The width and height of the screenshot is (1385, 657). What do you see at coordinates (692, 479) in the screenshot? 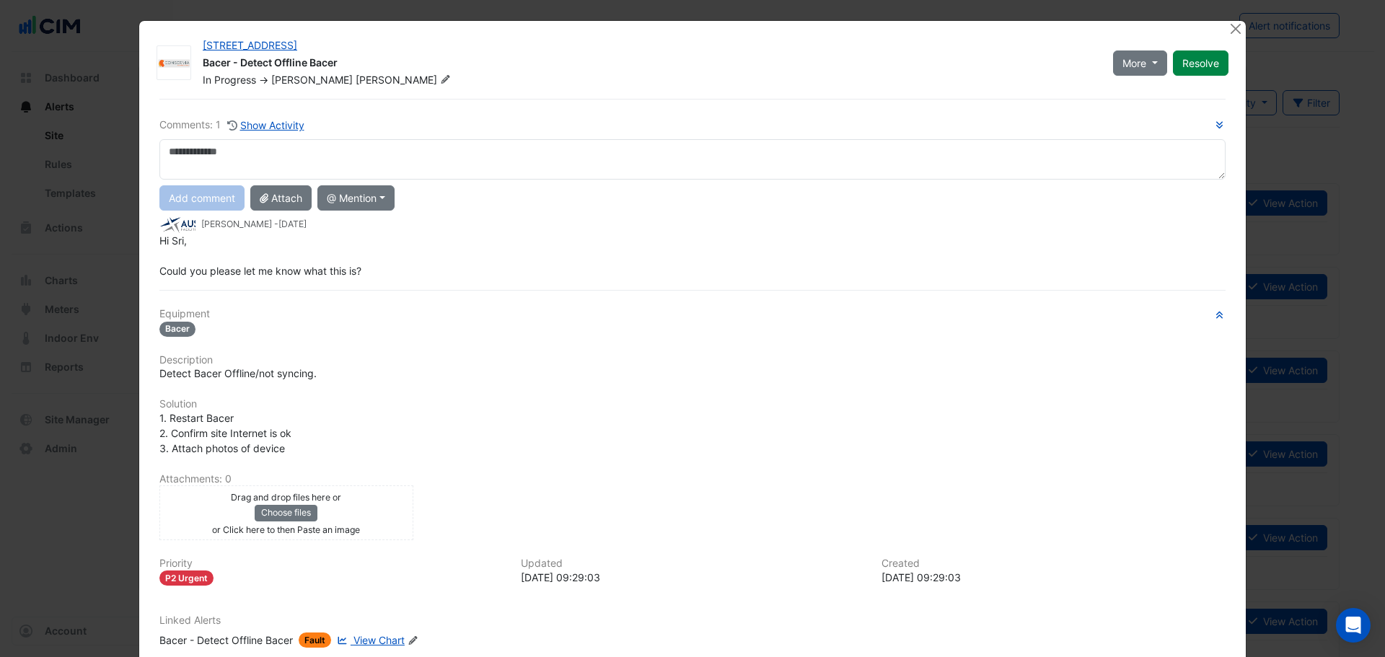
I see `h6: Attachments: 0` at bounding box center [692, 479].